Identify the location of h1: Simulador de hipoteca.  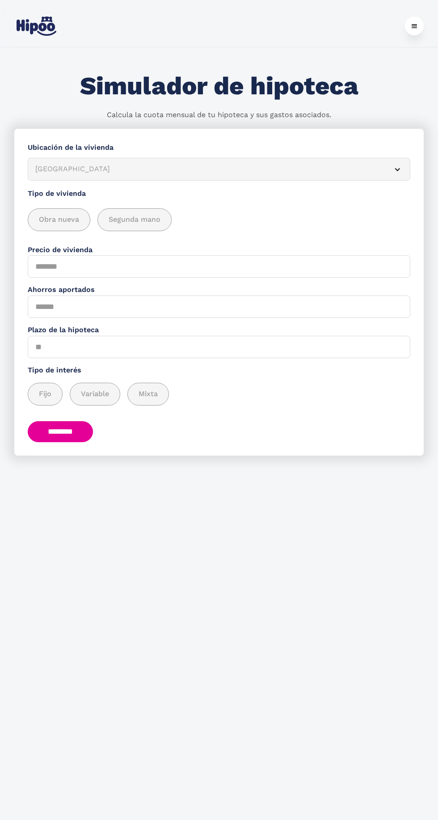
(219, 86).